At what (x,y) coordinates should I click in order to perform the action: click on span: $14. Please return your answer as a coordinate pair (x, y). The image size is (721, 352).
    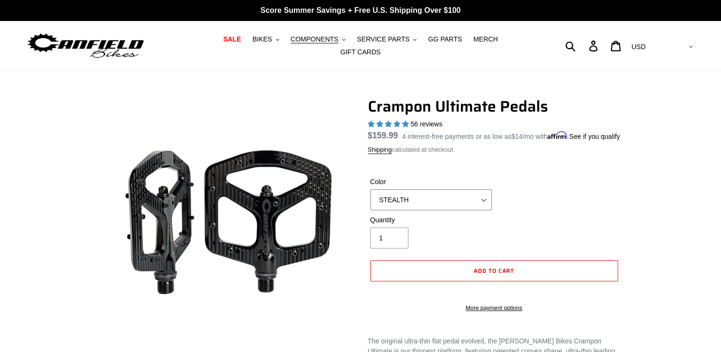
    Looking at the image, I should click on (516, 136).